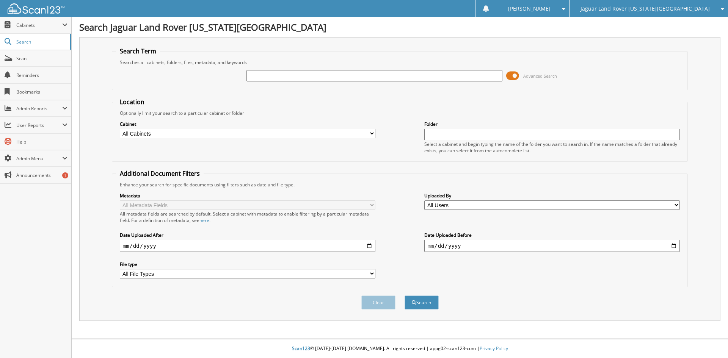  What do you see at coordinates (39, 25) in the screenshot?
I see `span: Cabinets` at bounding box center [39, 25].